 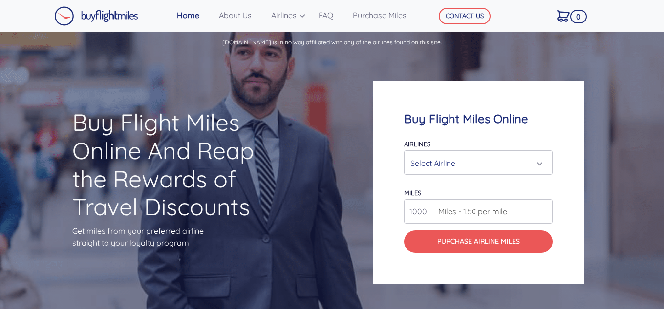 I want to click on h1: Buy Flight Miles Online And Reap the Rewards of Travel Discounts, so click(x=182, y=165).